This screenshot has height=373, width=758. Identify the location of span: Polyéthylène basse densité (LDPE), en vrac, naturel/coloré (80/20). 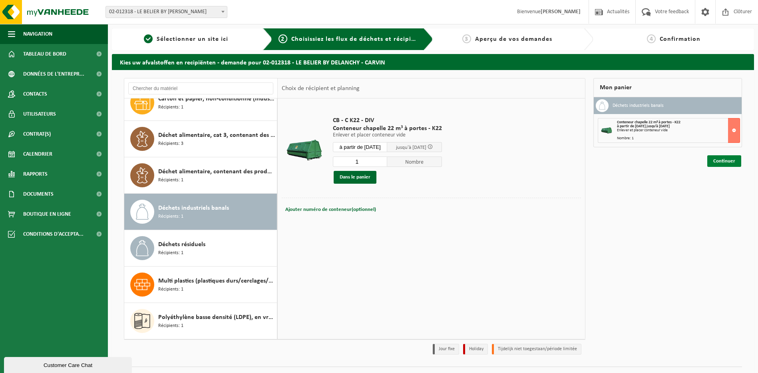
(217, 317).